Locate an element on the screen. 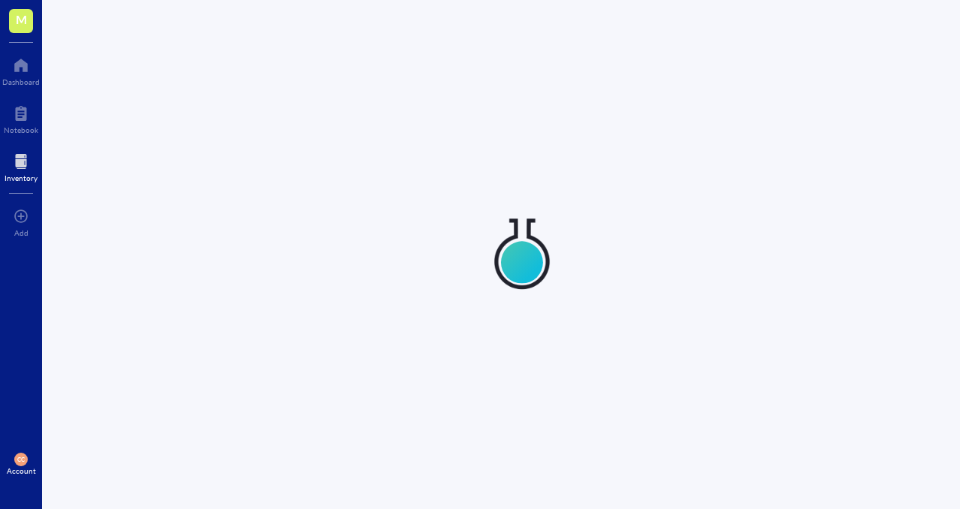  div: Add is located at coordinates (21, 233).